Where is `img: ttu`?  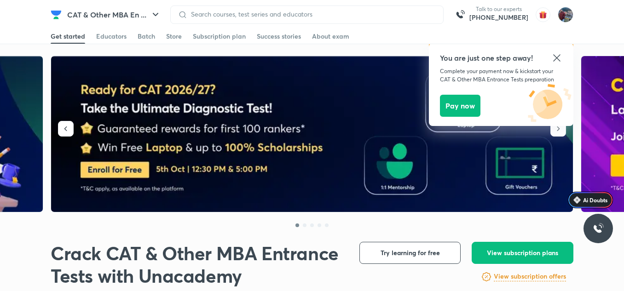 img: ttu is located at coordinates (598, 229).